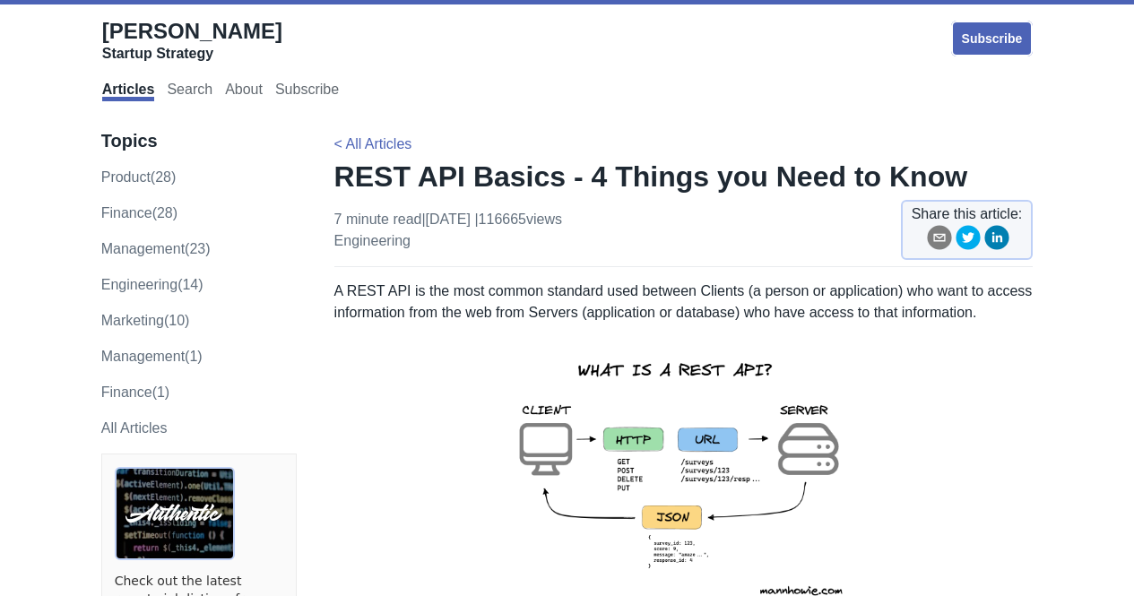 The width and height of the screenshot is (1134, 596). I want to click on button: linkedin, so click(997, 240).